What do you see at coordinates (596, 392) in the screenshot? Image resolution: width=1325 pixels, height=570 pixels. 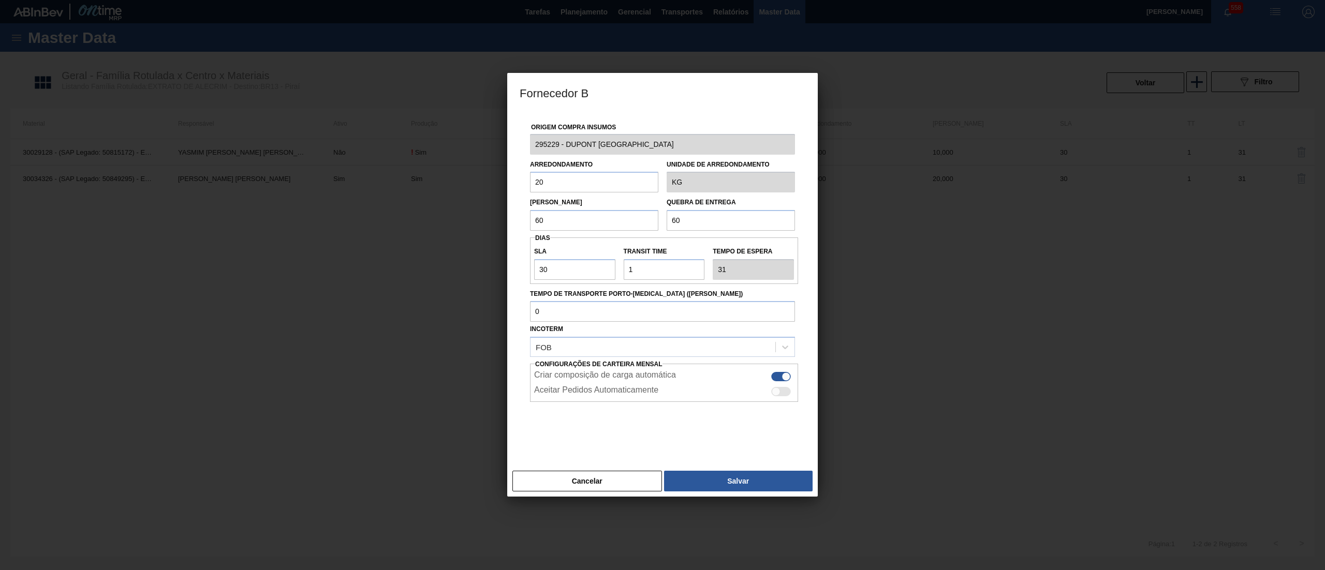 I see `label: Aceitar Pedidos Automaticamente` at bounding box center [596, 392].